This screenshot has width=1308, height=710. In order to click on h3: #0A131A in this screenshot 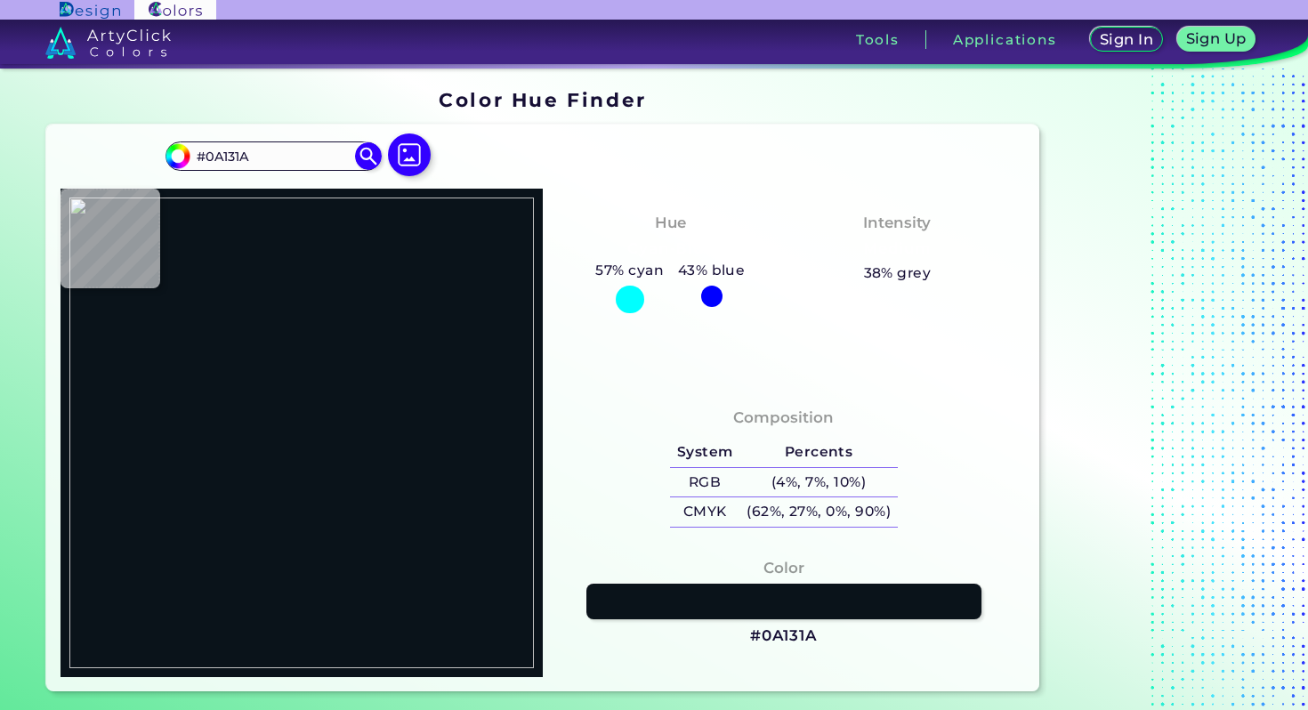, I will do `click(784, 636)`.